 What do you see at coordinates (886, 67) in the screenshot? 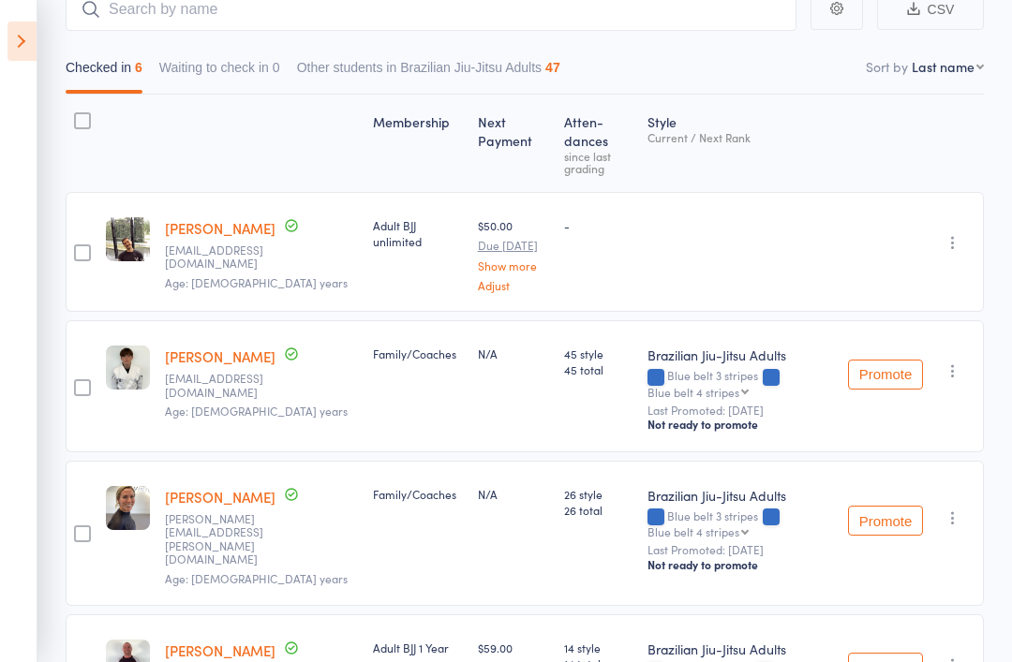
I see `label: Sort by` at bounding box center [886, 67].